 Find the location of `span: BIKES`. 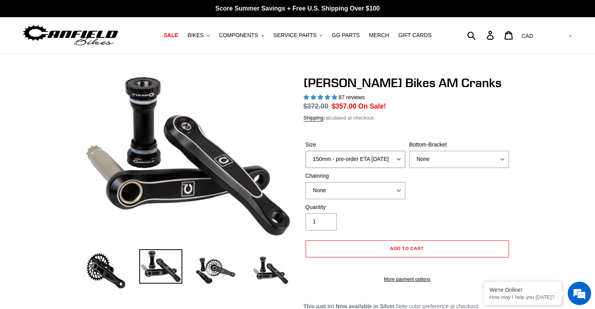

span: BIKES is located at coordinates (195, 35).